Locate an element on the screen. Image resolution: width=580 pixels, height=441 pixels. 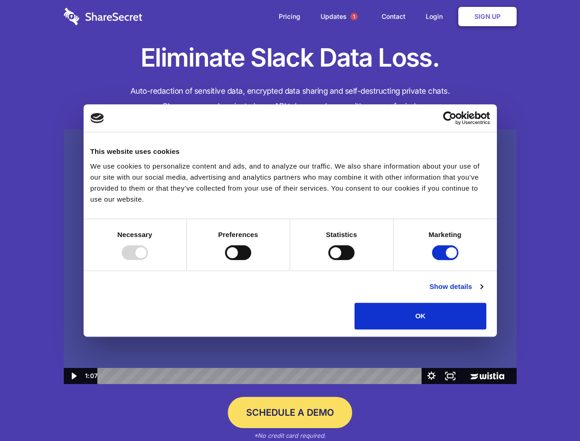
a: Schedule a Demo is located at coordinates (290, 412).